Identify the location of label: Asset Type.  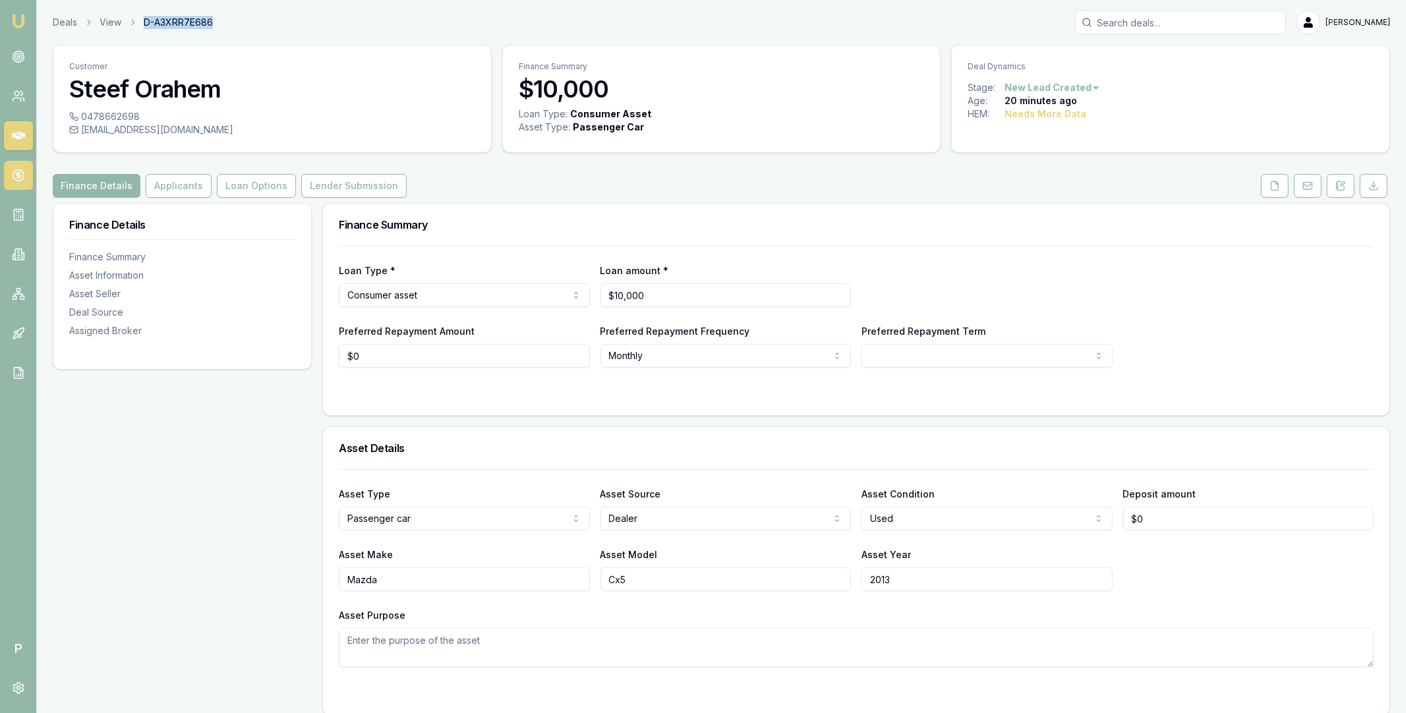
(364, 494).